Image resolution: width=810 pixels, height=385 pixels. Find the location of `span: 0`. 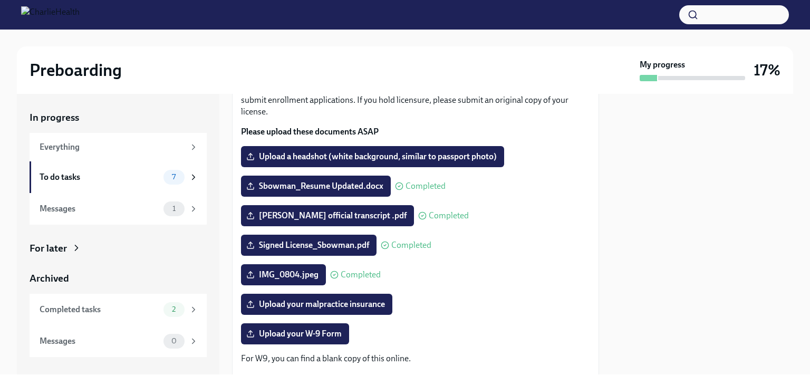

span: 0 is located at coordinates (174, 341).